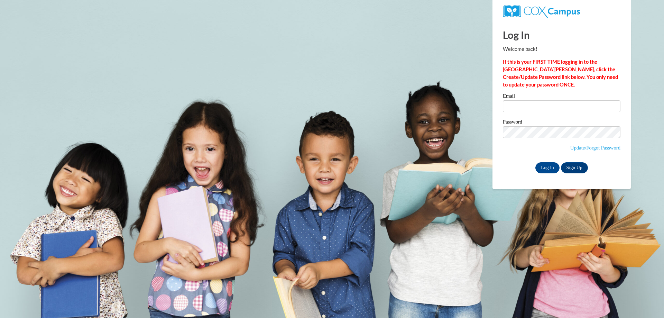 The width and height of the screenshot is (664, 318). I want to click on h1: Log In, so click(561, 35).